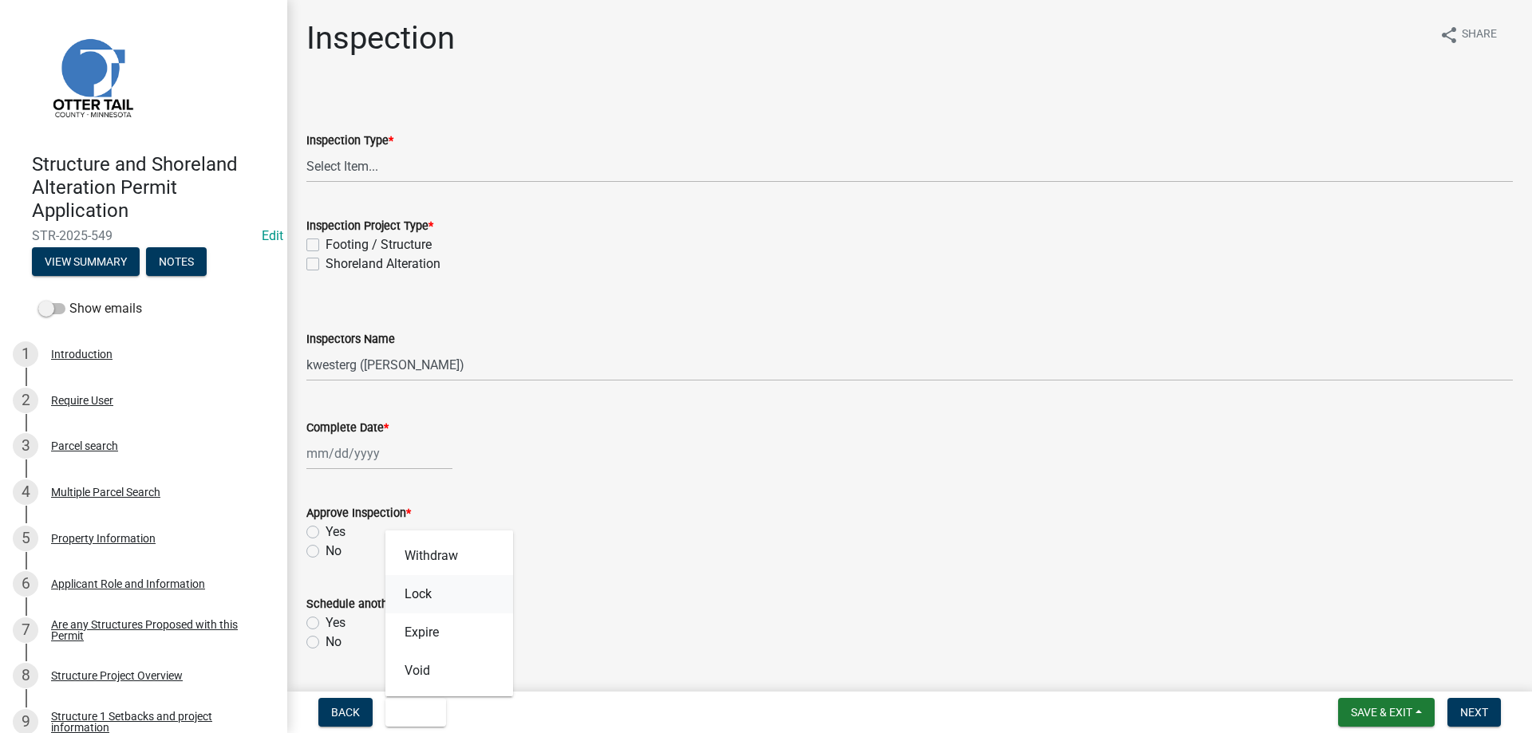 Image resolution: width=1532 pixels, height=733 pixels. I want to click on label: Inspection Project Type, so click(369, 227).